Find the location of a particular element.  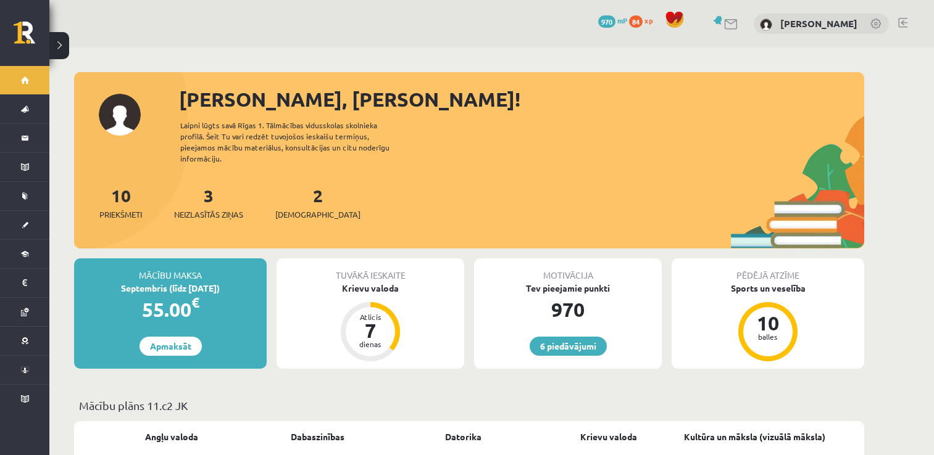

span: xp is located at coordinates (648, 20).